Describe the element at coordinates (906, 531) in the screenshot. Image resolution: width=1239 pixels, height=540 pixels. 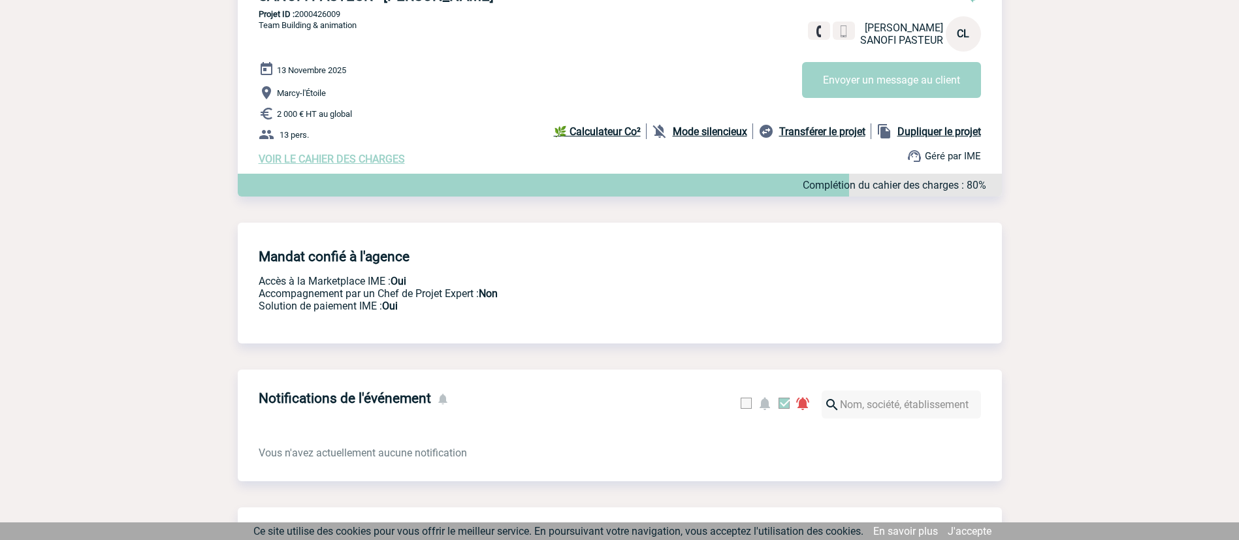
I see `a: En savoir plus` at that location.